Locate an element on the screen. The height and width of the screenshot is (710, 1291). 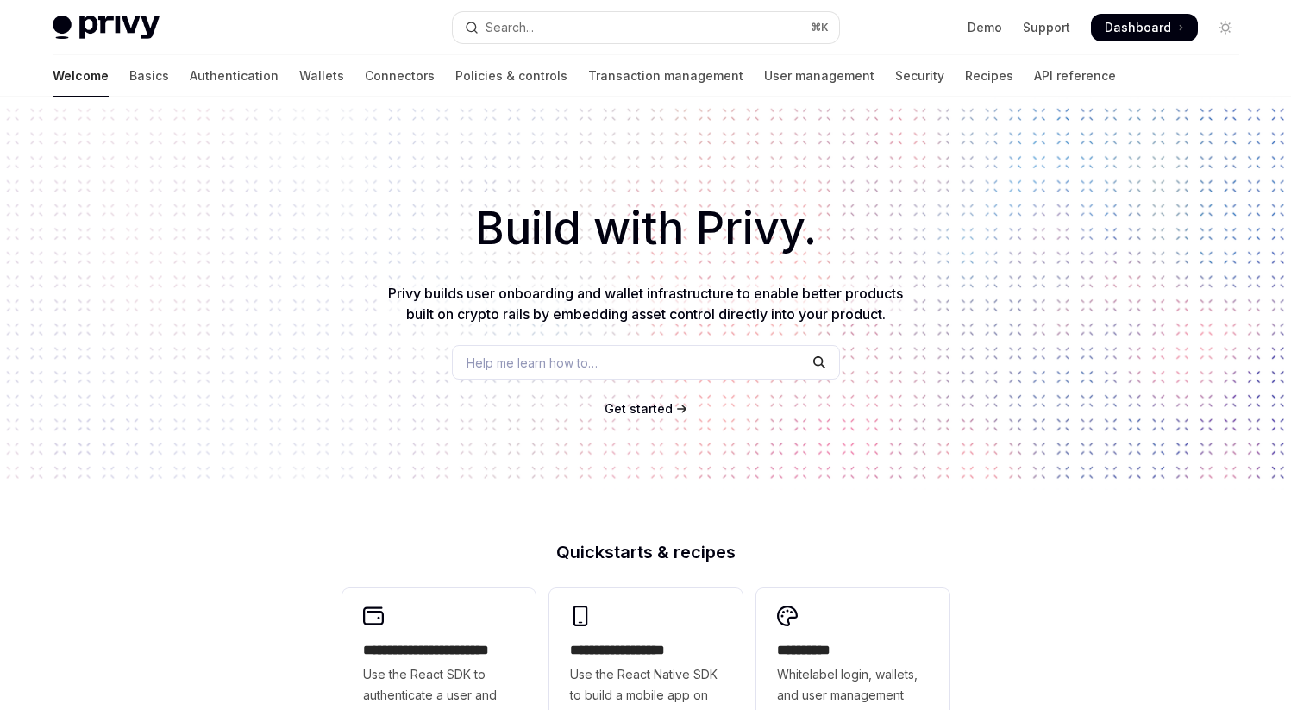
a: User management is located at coordinates (819, 76).